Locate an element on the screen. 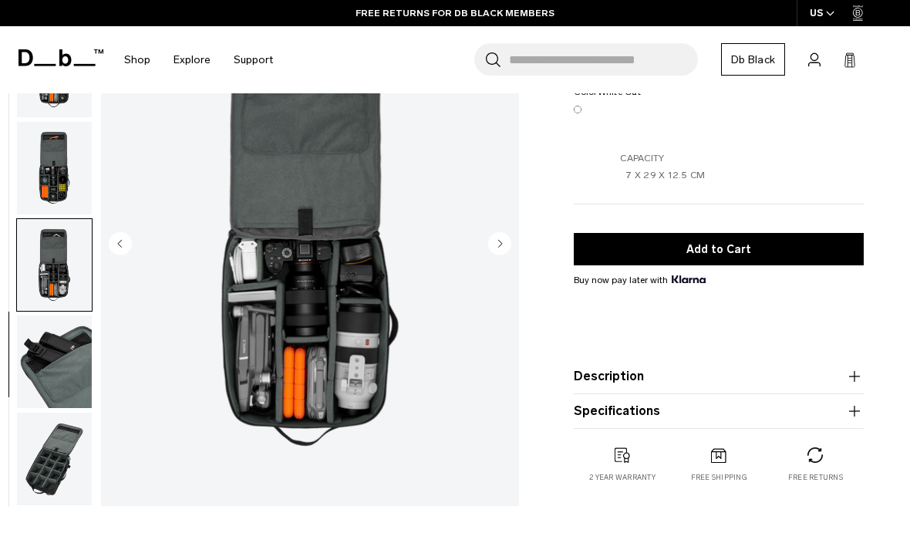 The height and width of the screenshot is (550, 910). button: Description is located at coordinates (718, 376).